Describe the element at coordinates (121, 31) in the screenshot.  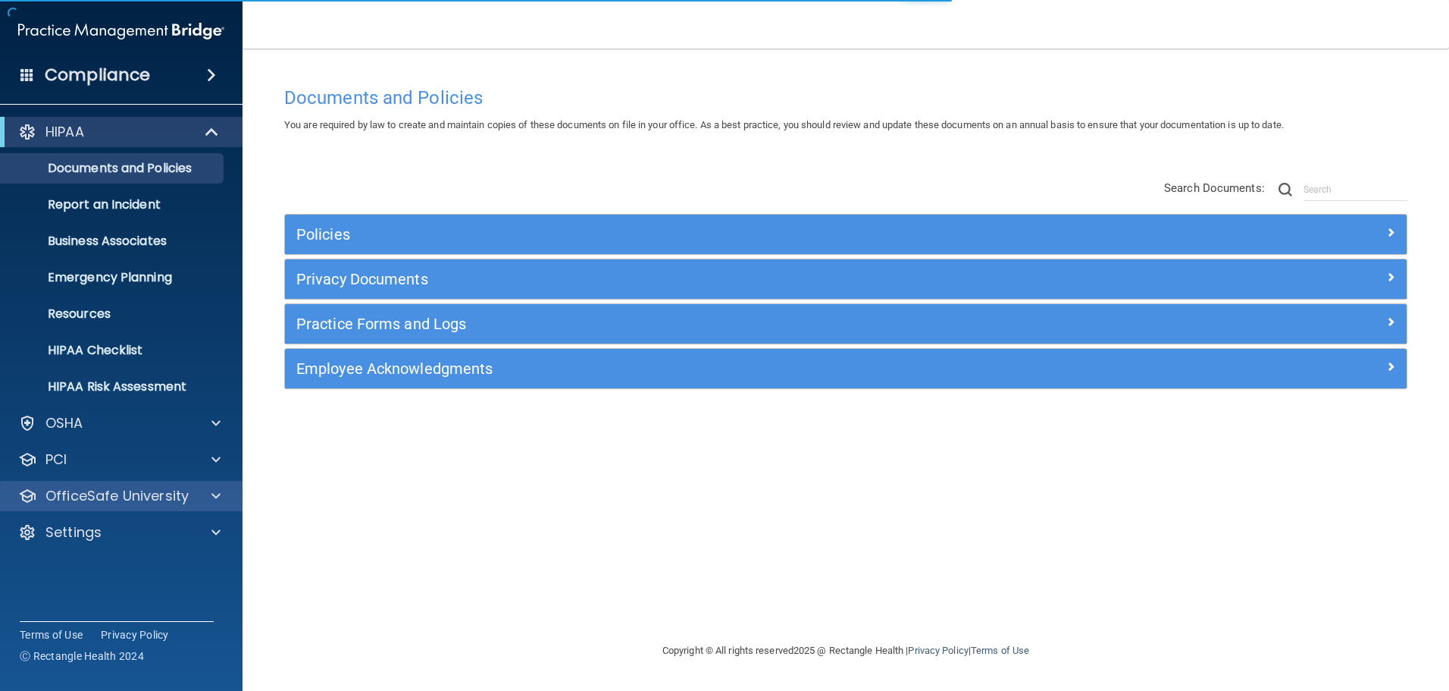
I see `img: PMB logo` at that location.